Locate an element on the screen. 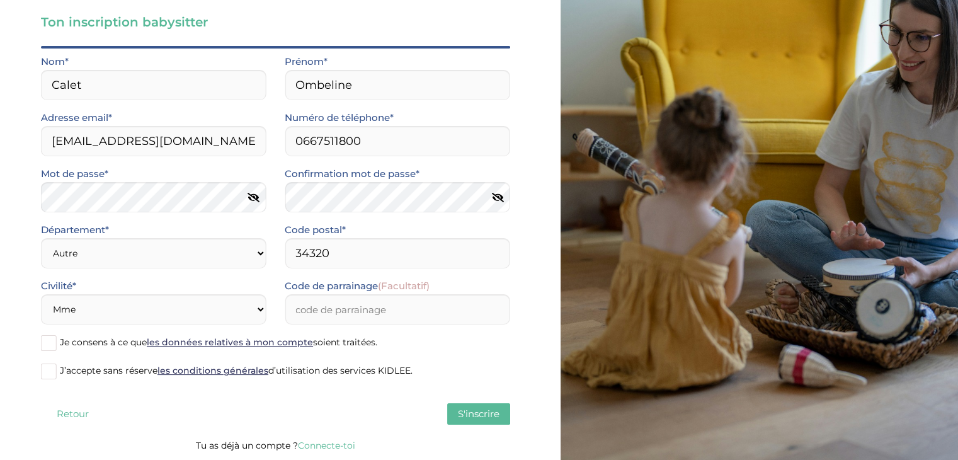 The height and width of the screenshot is (460, 958). label: Numéro de téléphone* is located at coordinates (339, 118).